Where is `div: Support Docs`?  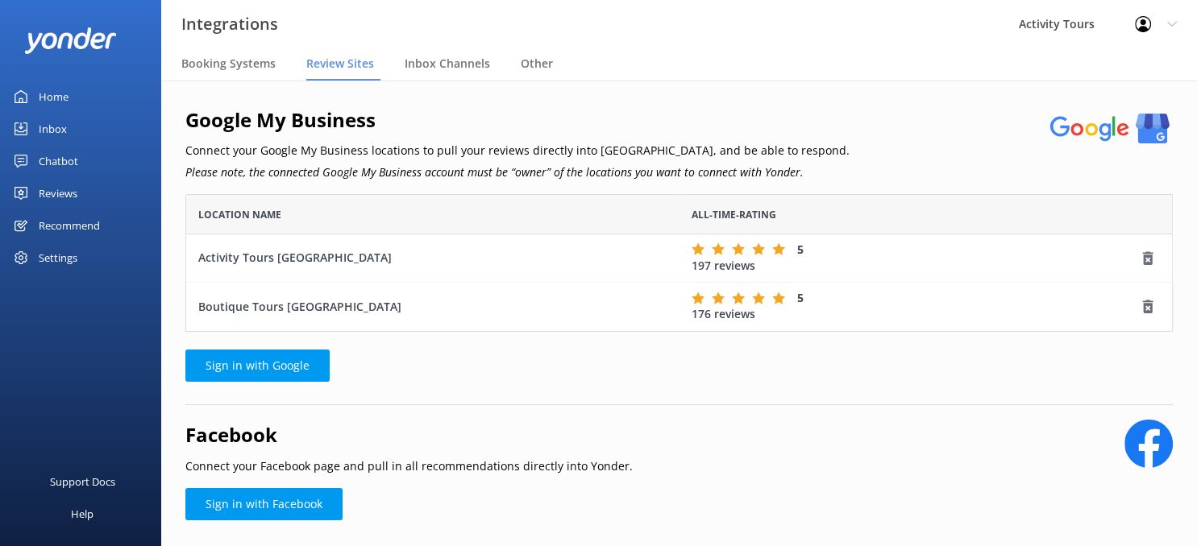
div: Support Docs is located at coordinates (82, 482).